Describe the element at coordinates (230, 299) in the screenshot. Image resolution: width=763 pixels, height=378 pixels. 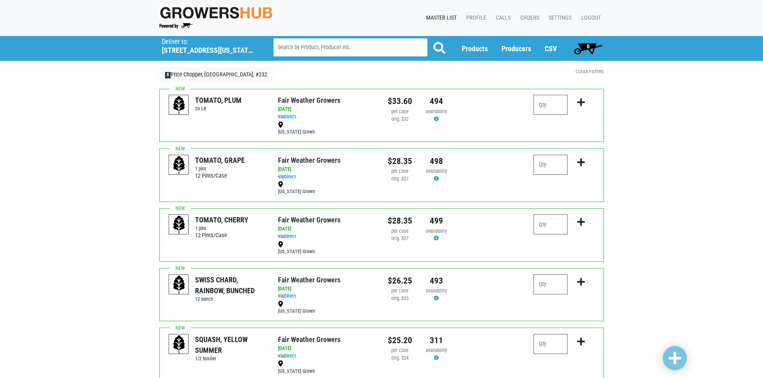
I see `h6: 12 bunch` at that location.